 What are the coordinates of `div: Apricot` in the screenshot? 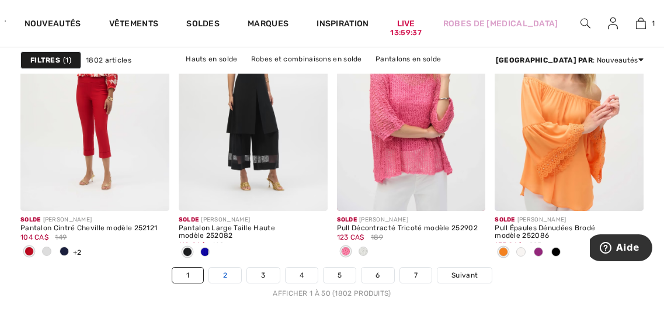 It's located at (504, 252).